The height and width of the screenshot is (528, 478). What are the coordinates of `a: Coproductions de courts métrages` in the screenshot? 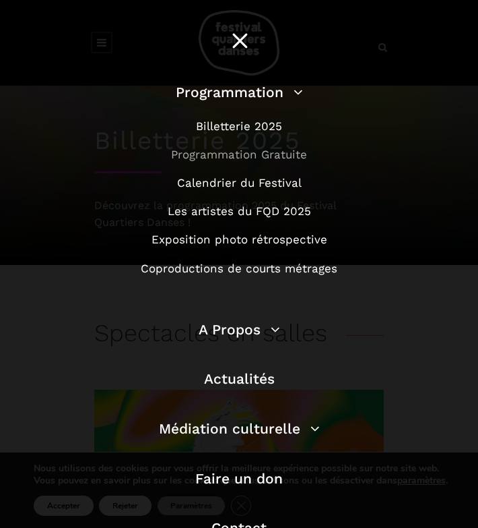 It's located at (239, 268).